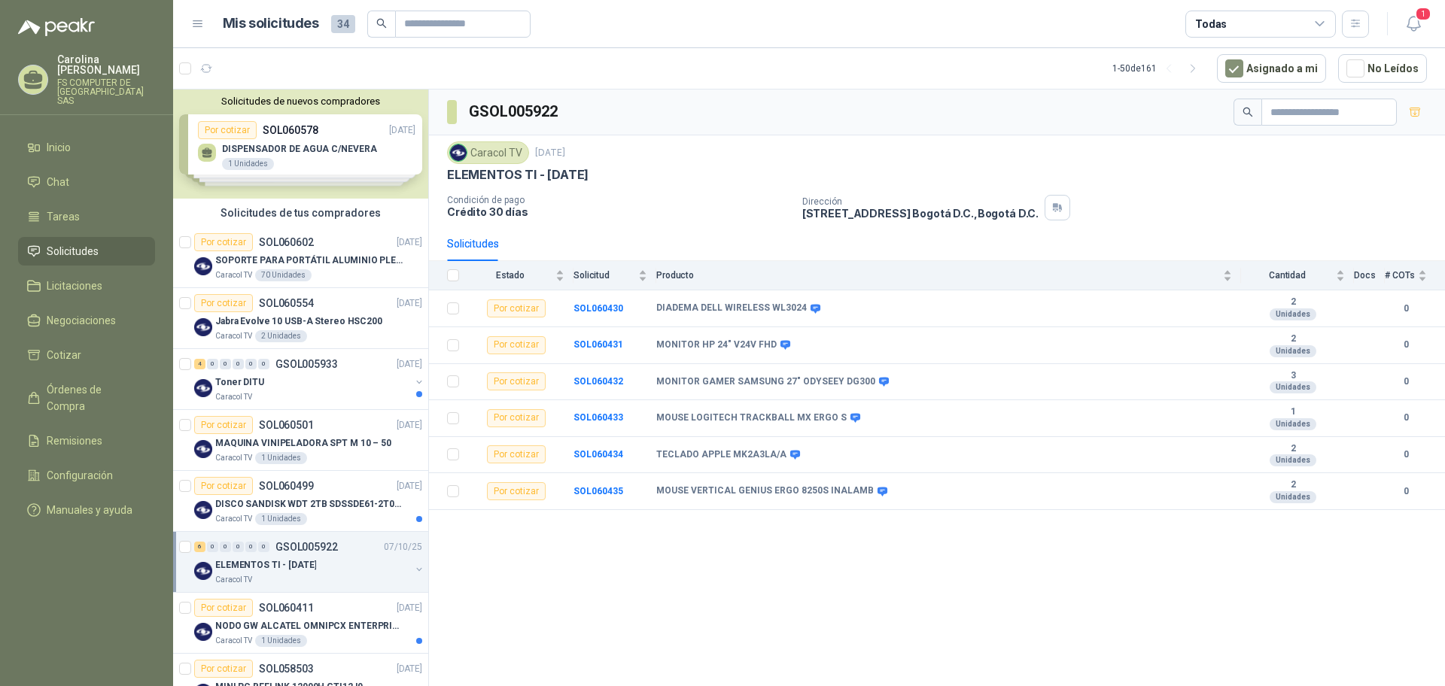  What do you see at coordinates (1287, 275) in the screenshot?
I see `span: Cantidad` at bounding box center [1287, 275].